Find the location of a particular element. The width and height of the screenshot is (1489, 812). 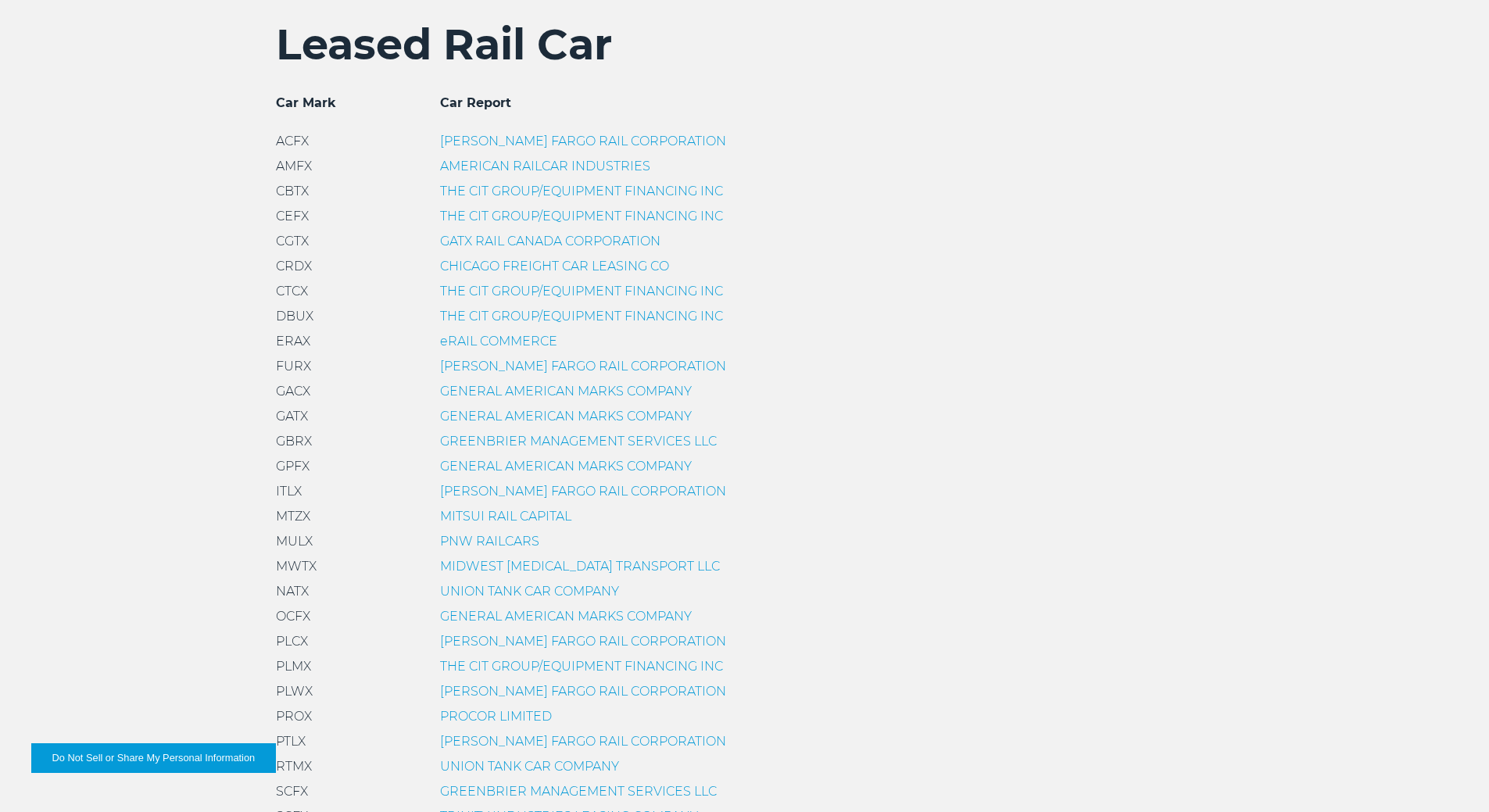

span: Car Mark is located at coordinates (306, 102).